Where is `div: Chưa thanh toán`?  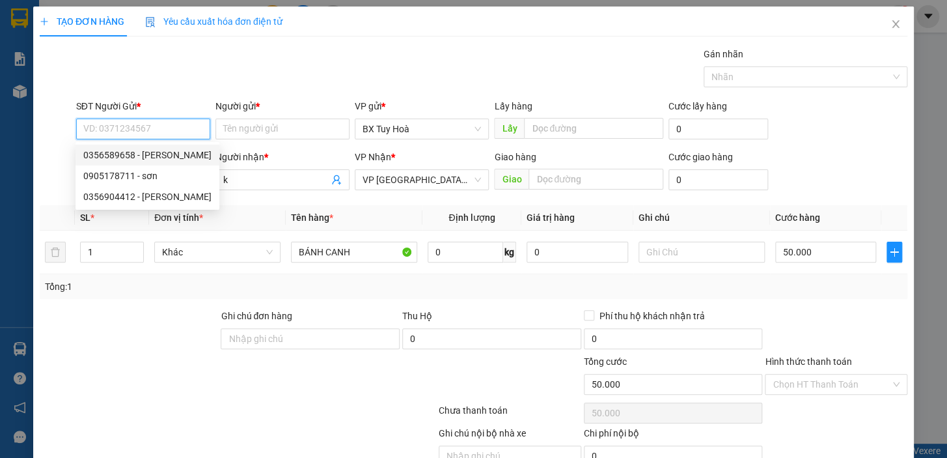 div: Chưa thanh toán is located at coordinates (510, 414).